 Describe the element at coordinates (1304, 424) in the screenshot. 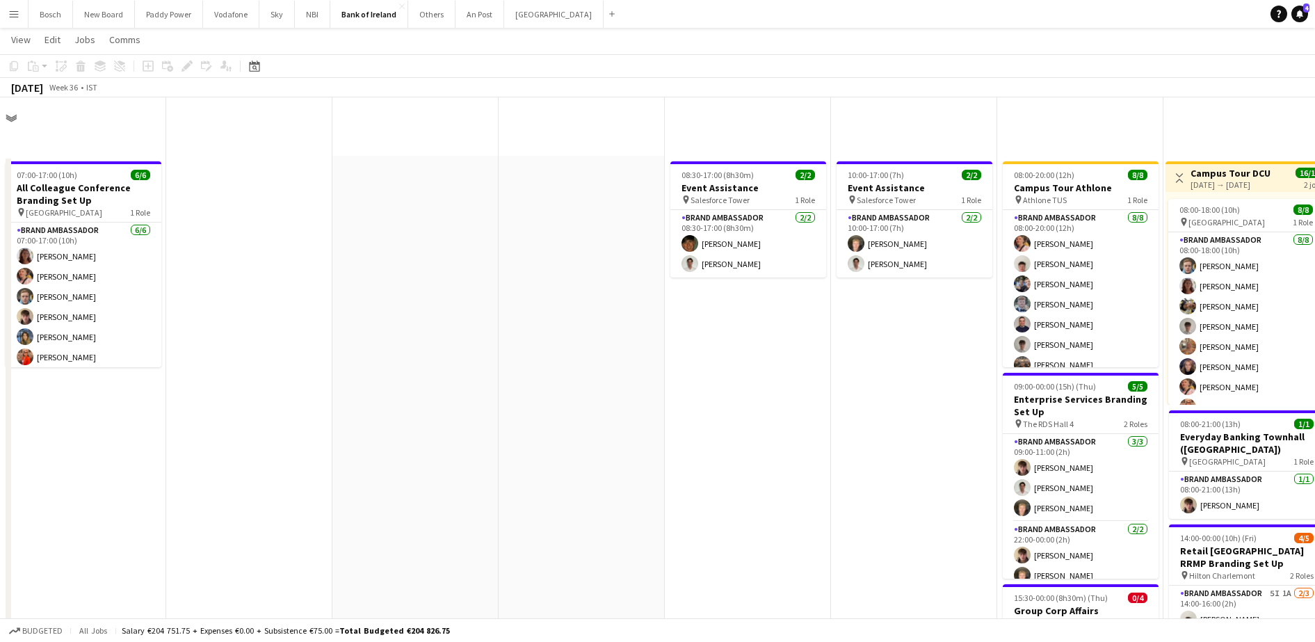

I see `span: 1/1` at that location.